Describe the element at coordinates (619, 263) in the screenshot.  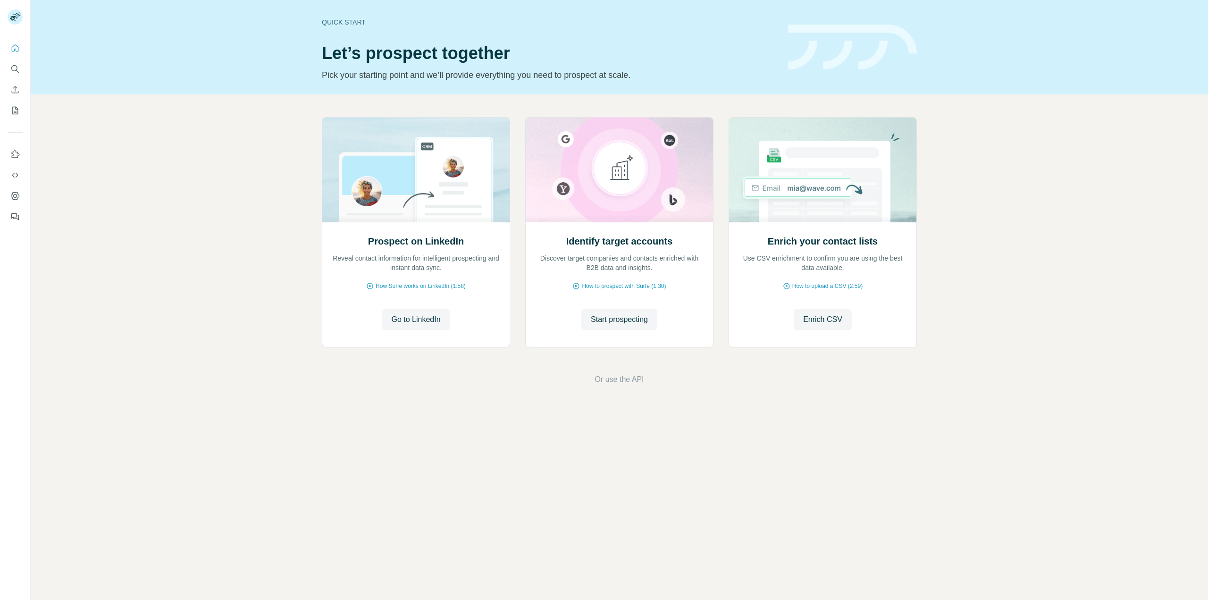
I see `p: Discover target companies and contacts enriched with B2B data and insights.` at that location.